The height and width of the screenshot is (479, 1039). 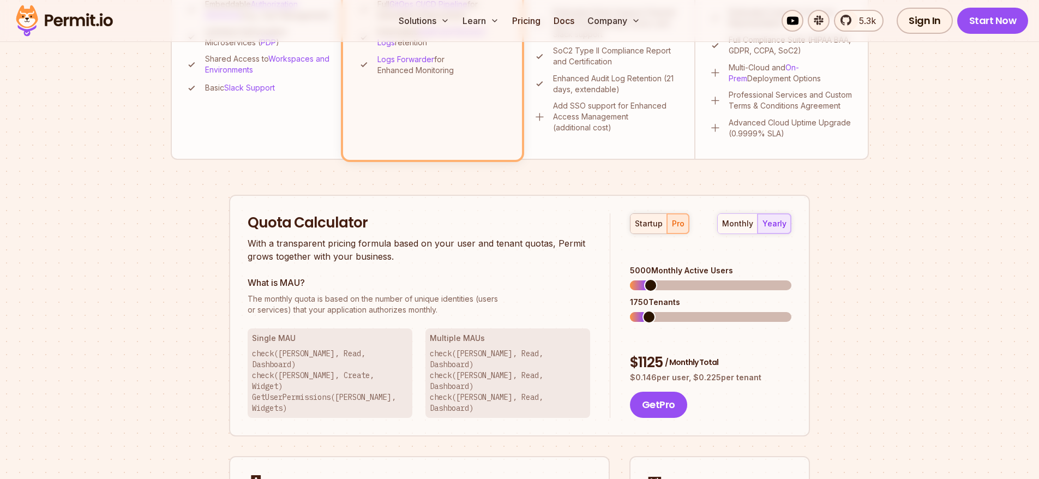 I want to click on button: Company, so click(x=614, y=21).